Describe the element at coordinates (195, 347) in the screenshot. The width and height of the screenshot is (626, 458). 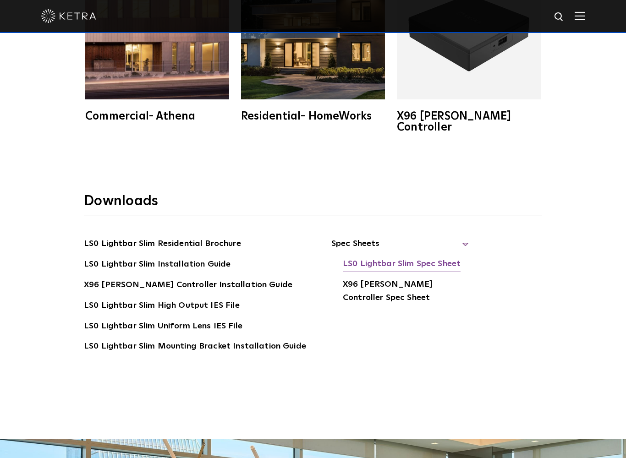
I see `a: LS0 Lightbar Slim Mounting Bracket Installation Guide` at that location.